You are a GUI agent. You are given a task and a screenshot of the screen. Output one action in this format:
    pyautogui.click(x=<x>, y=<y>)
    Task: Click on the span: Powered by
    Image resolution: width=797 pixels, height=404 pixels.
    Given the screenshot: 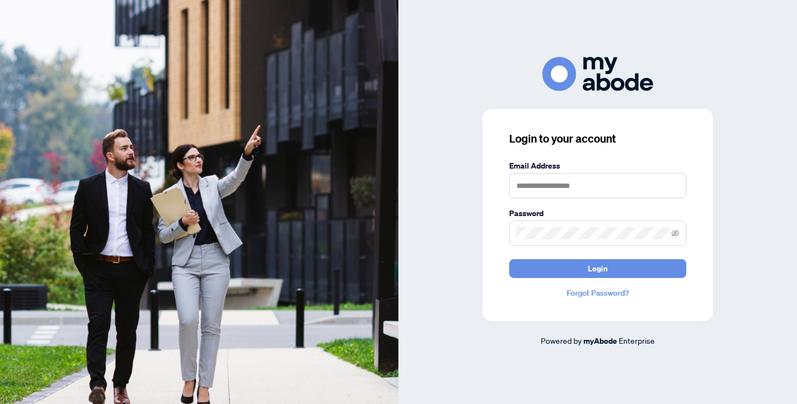 What is the action you would take?
    pyautogui.click(x=561, y=341)
    